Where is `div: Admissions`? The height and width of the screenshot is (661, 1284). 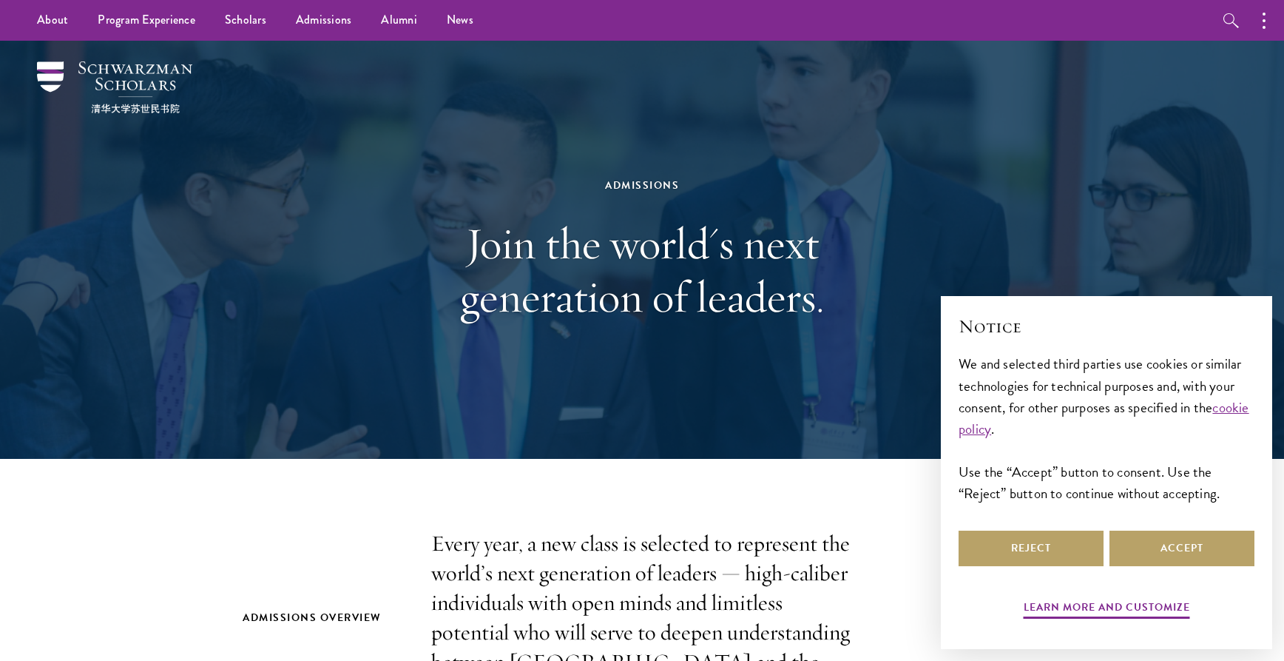 div: Admissions is located at coordinates (642, 185).